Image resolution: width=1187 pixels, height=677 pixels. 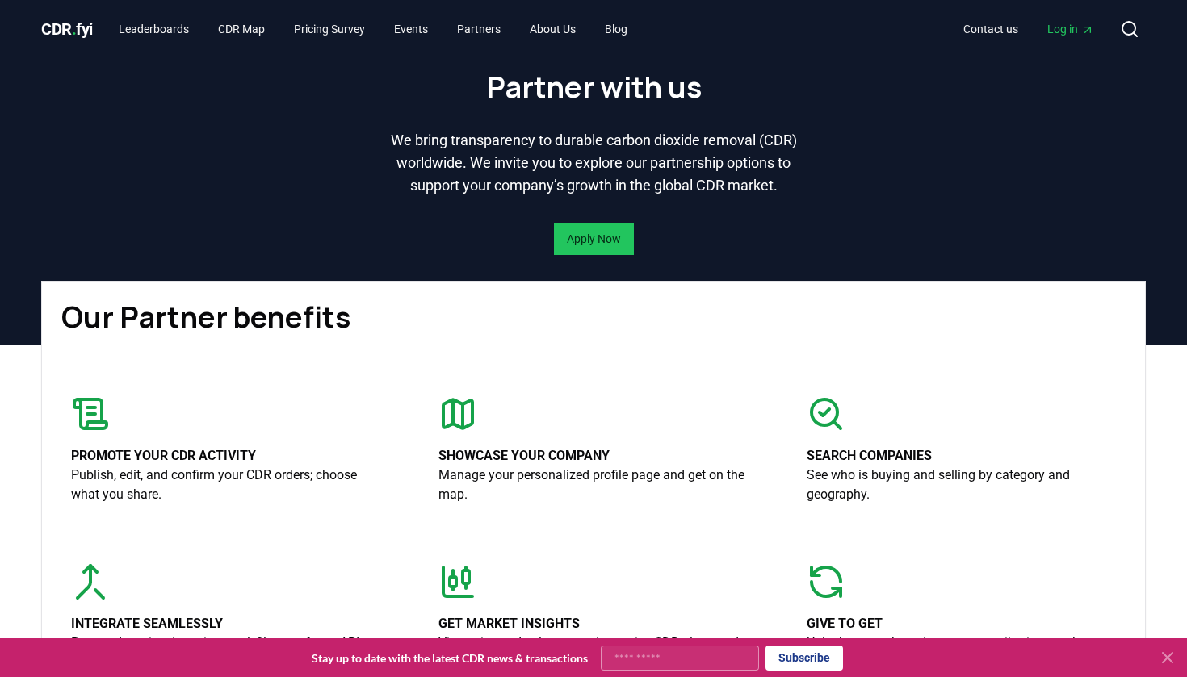 I want to click on span: CDR fyi, so click(x=67, y=29).